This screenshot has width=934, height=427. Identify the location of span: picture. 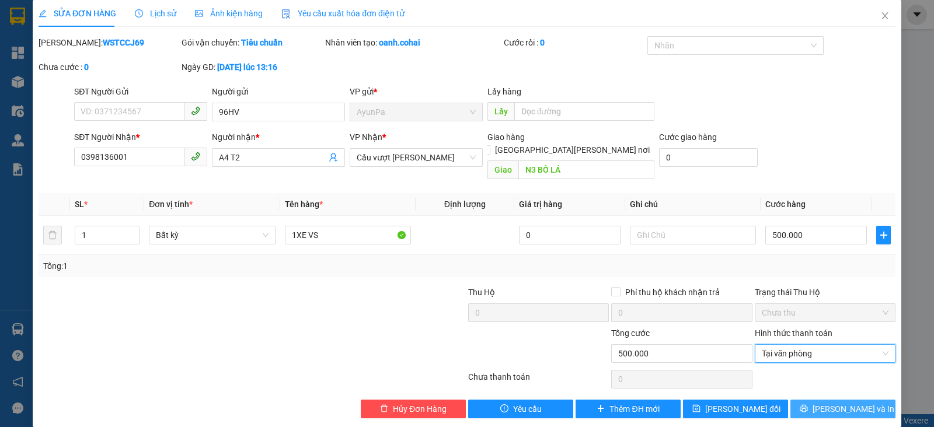
(199, 13).